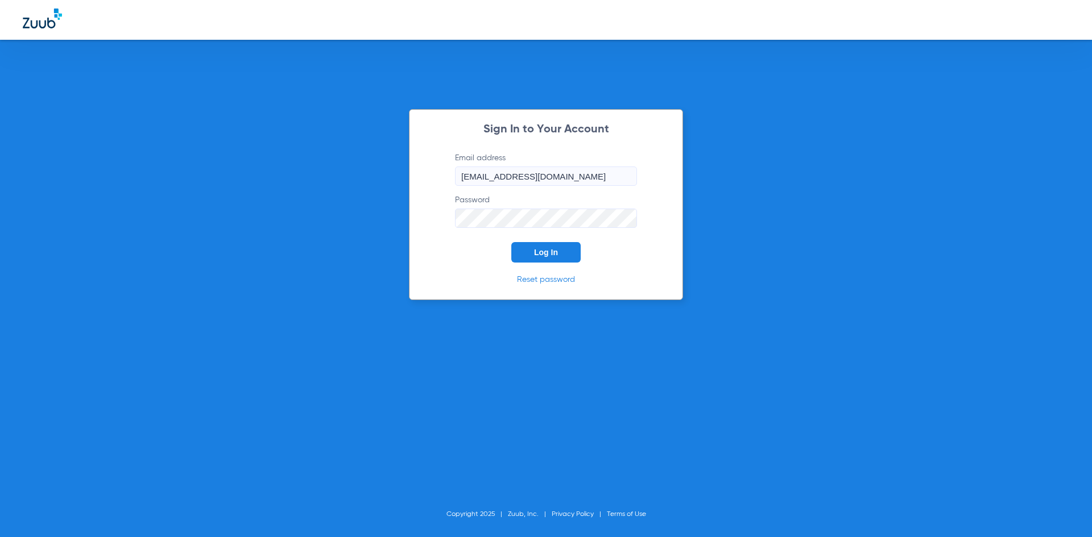  What do you see at coordinates (546, 280) in the screenshot?
I see `a: Reset password` at bounding box center [546, 280].